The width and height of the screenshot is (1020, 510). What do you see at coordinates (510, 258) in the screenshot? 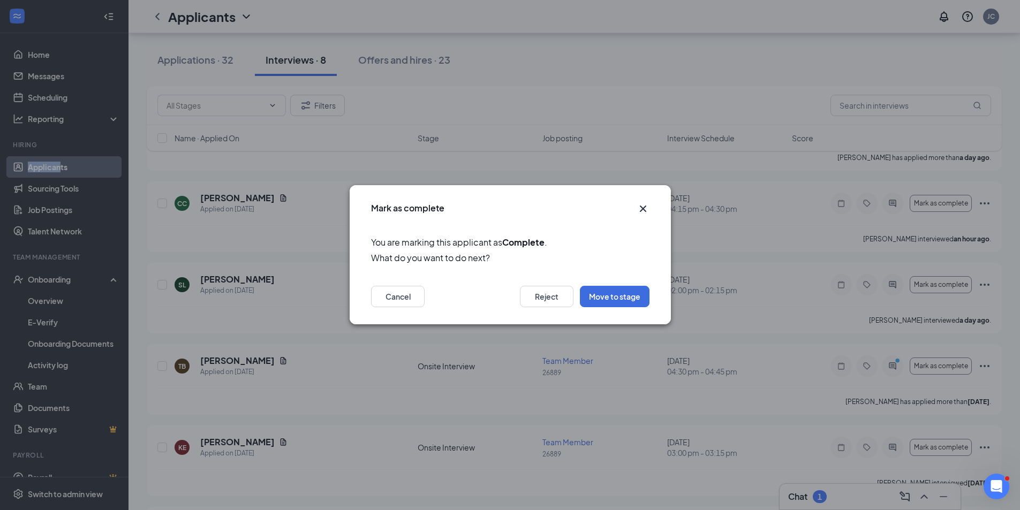
I see `span: What do you want to do next?` at bounding box center [510, 258].